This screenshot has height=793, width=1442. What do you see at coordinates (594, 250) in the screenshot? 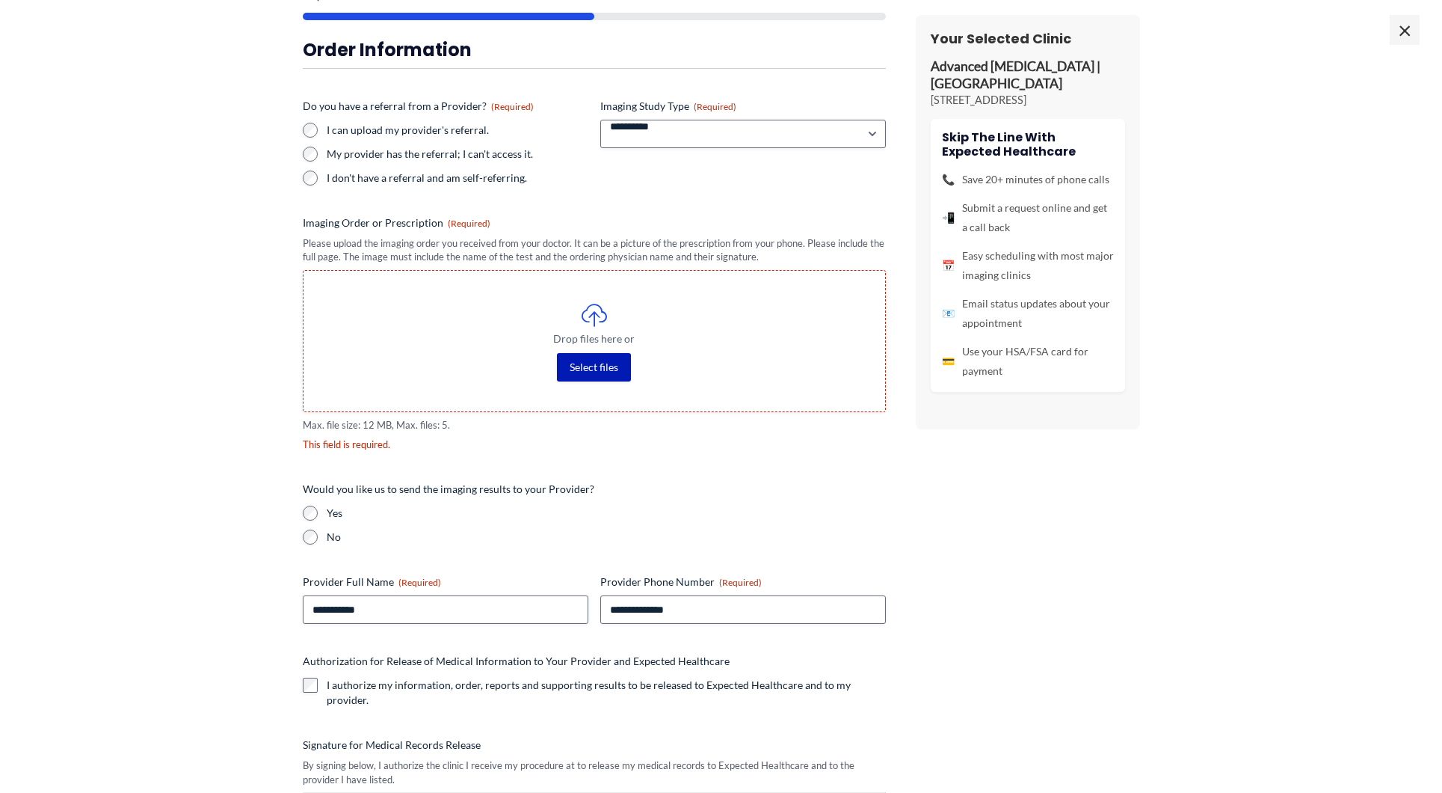
I see `div: Please upload the imaging order you received from your doctor. It can be a picture of the prescri...` at bounding box center [594, 250].